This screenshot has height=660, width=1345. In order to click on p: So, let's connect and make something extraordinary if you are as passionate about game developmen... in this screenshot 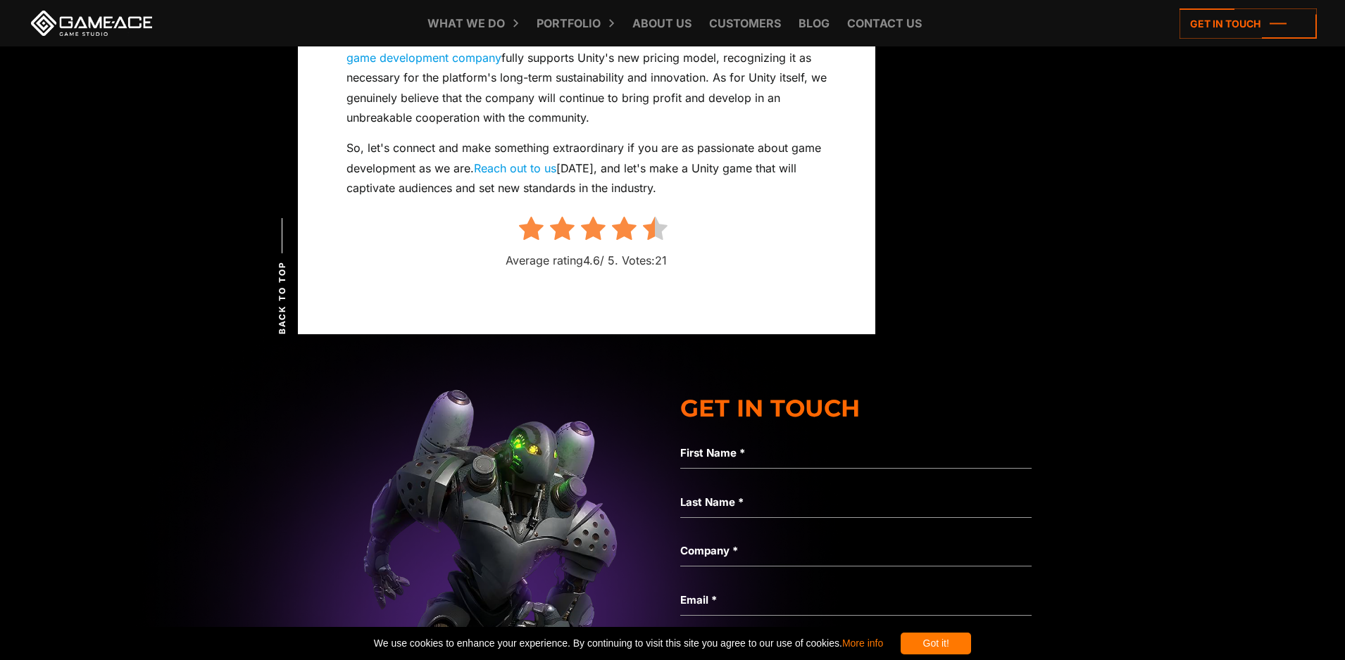, I will do `click(593, 168)`.